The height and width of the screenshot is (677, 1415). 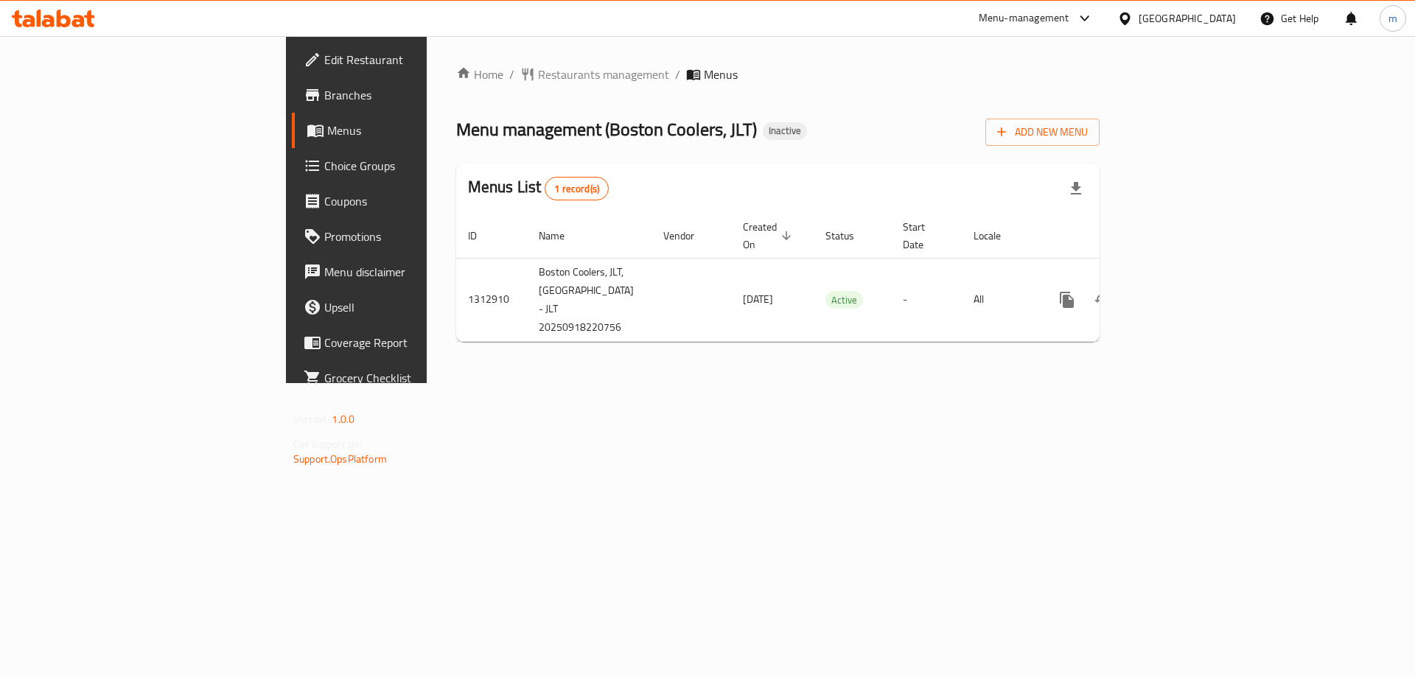 I want to click on th: Actions, so click(x=1120, y=236).